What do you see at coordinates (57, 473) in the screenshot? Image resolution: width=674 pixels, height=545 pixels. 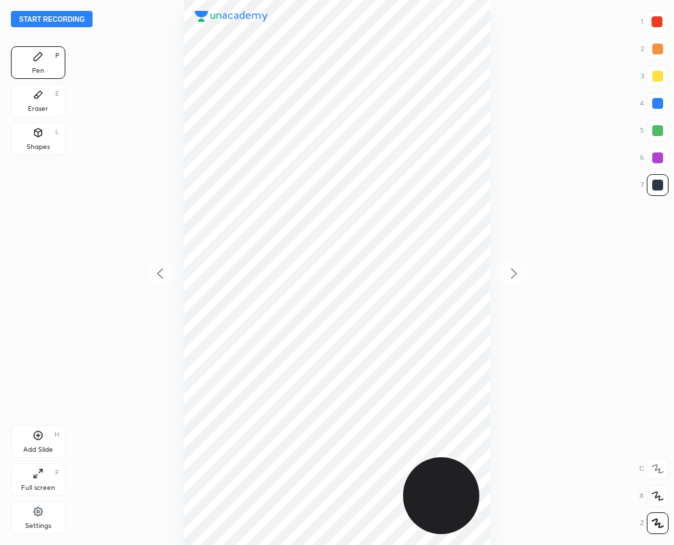 I see `div: F` at bounding box center [57, 473].